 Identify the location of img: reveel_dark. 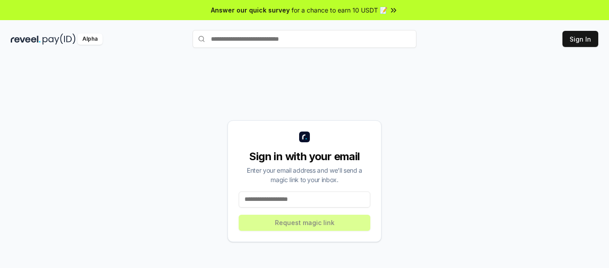
(26, 39).